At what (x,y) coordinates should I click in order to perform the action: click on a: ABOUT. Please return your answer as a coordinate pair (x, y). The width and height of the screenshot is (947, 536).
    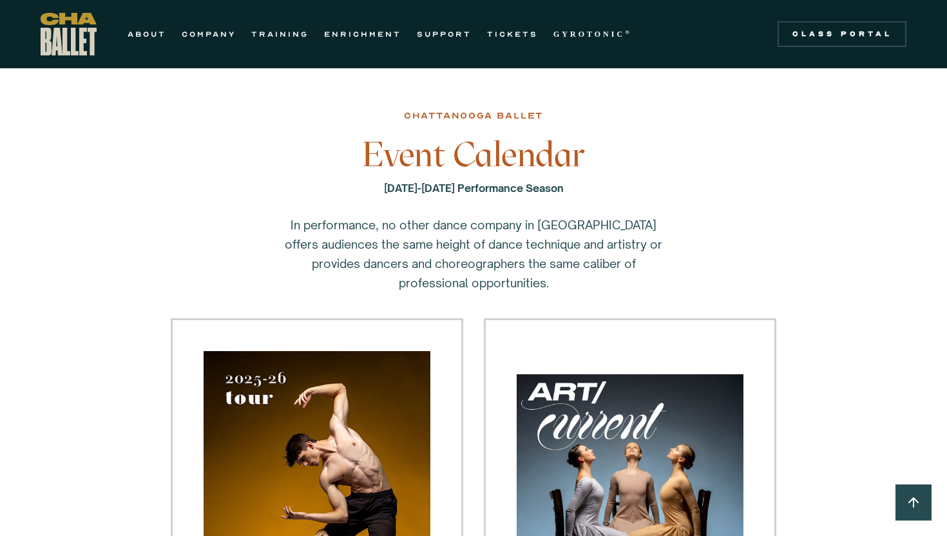
    Looking at the image, I should click on (147, 34).